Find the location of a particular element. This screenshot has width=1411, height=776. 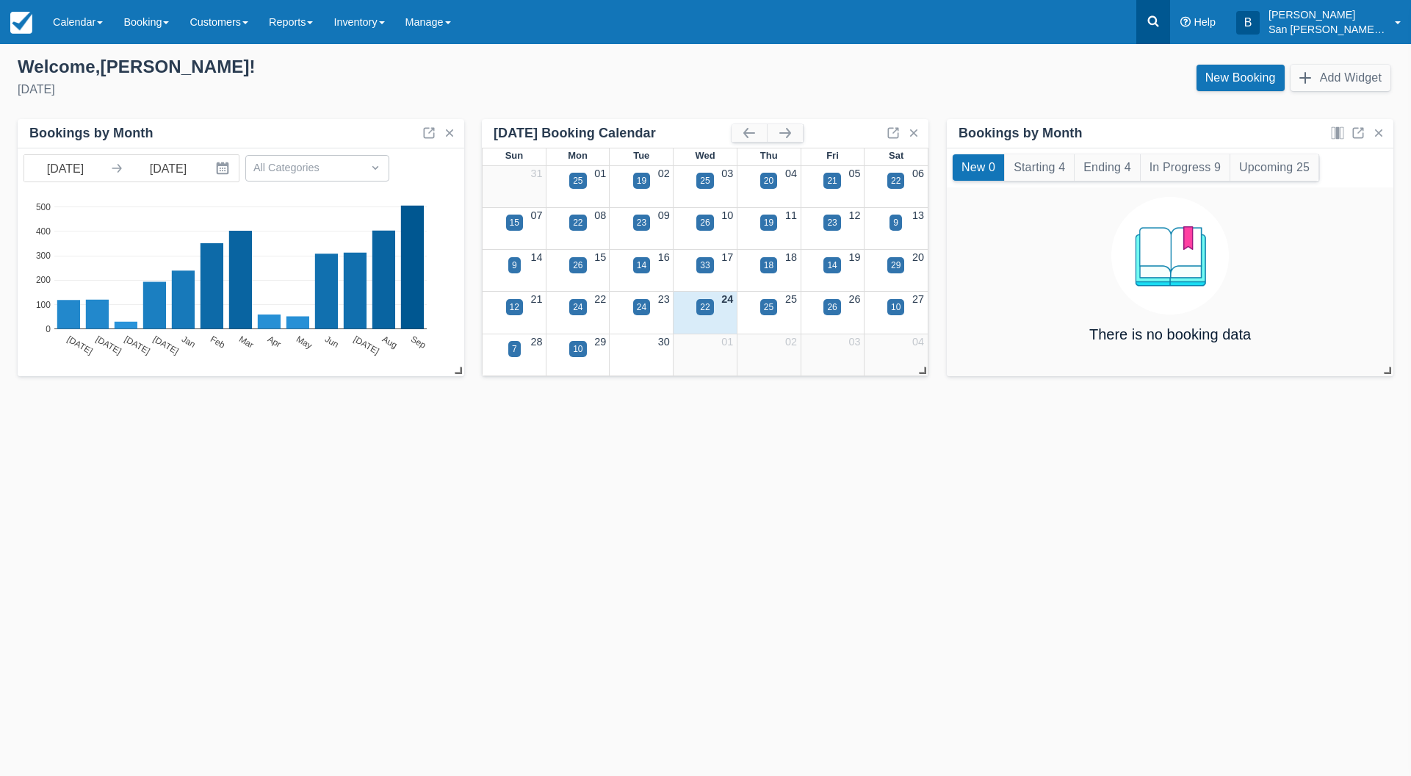

span: Sun is located at coordinates (514, 155).